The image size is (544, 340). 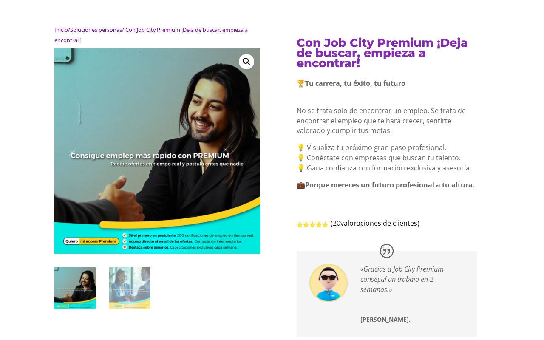 What do you see at coordinates (336, 223) in the screenshot?
I see `span: 20` at bounding box center [336, 223].